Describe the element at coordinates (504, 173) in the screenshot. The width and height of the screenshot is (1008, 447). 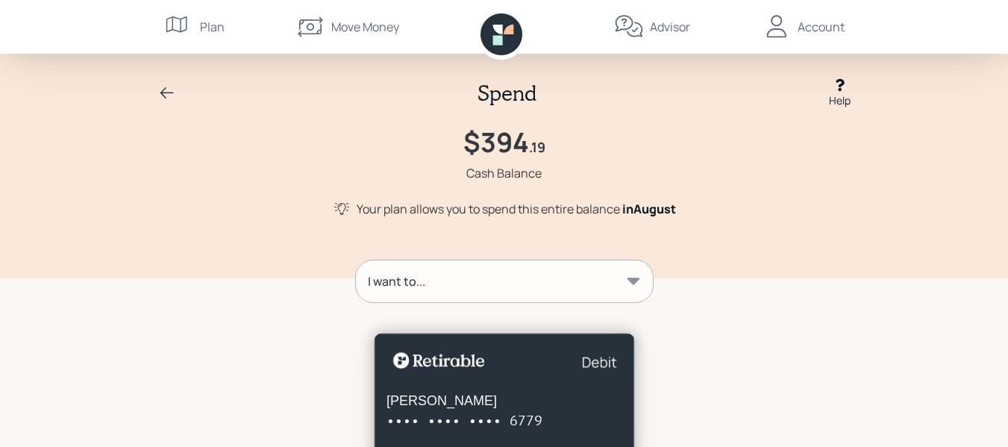
I see `div: Cash Balance` at that location.